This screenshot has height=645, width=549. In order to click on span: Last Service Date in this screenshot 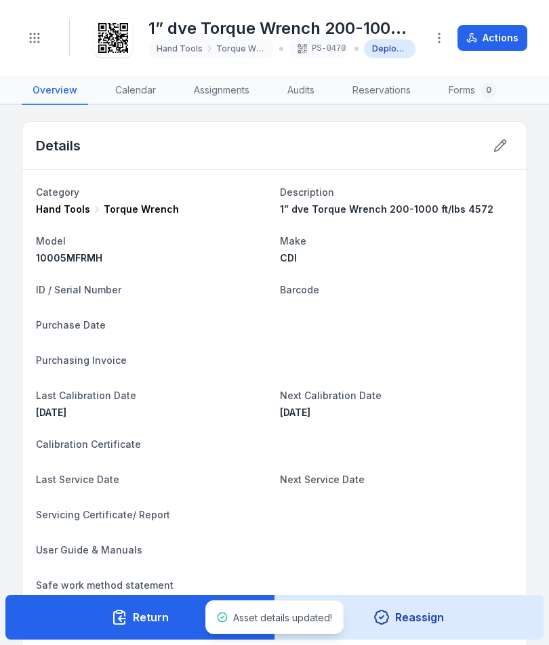, I will do `click(77, 479)`.